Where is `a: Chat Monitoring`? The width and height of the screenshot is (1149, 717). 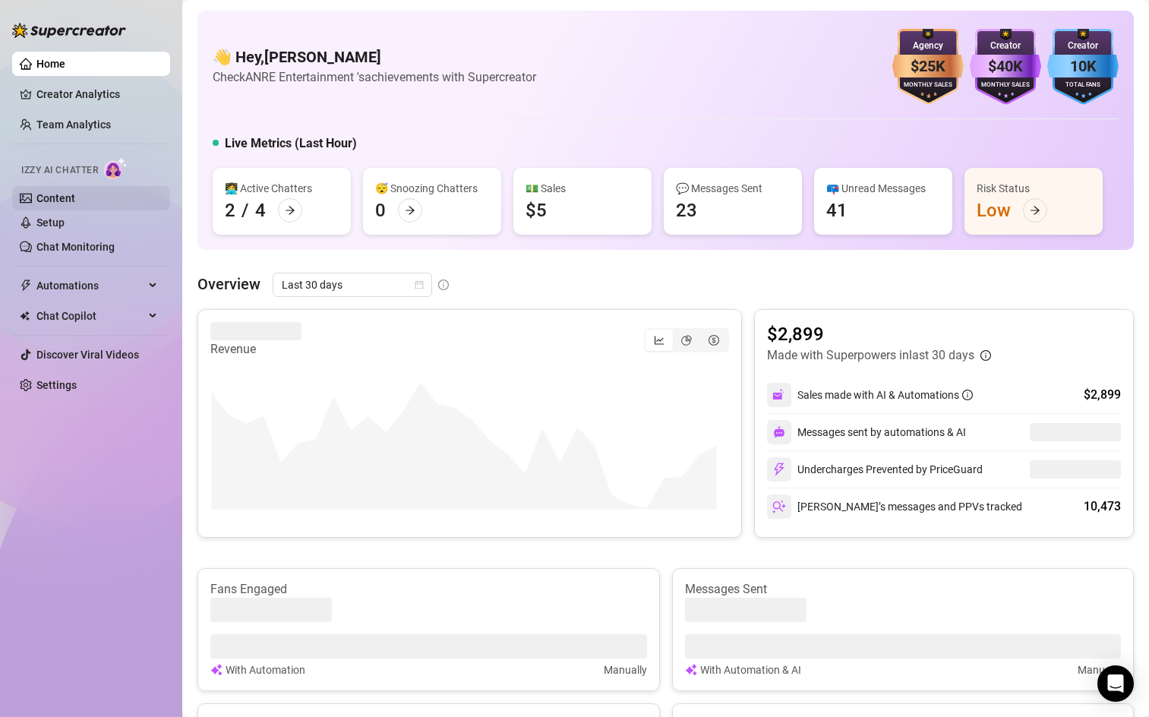 a: Chat Monitoring is located at coordinates (75, 247).